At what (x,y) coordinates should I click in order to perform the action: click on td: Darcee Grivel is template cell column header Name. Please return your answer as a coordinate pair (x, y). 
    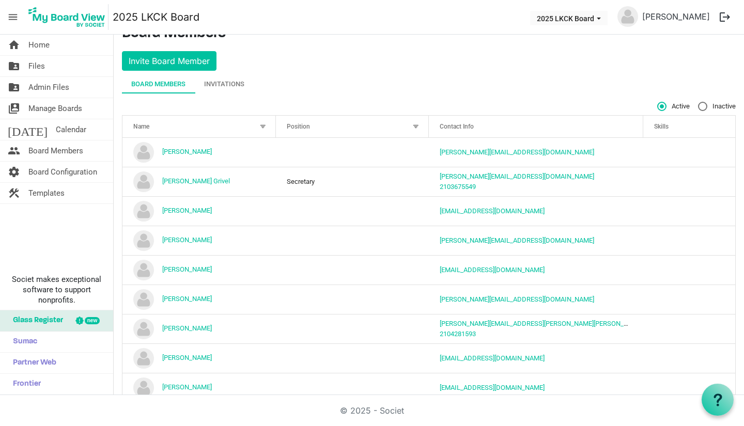
    Looking at the image, I should click on (199, 181).